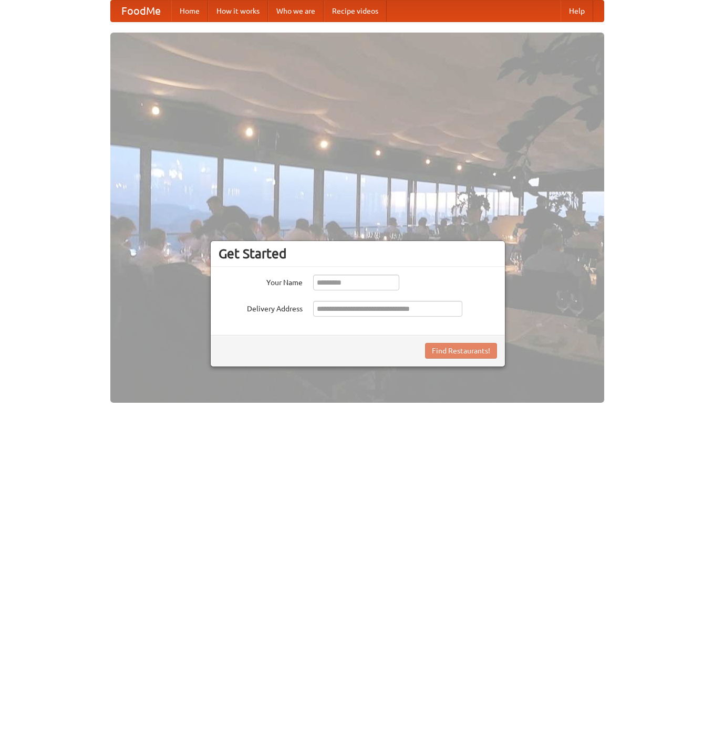 Image resolution: width=714 pixels, height=743 pixels. Describe the element at coordinates (141, 11) in the screenshot. I see `a: FoodMe` at that location.